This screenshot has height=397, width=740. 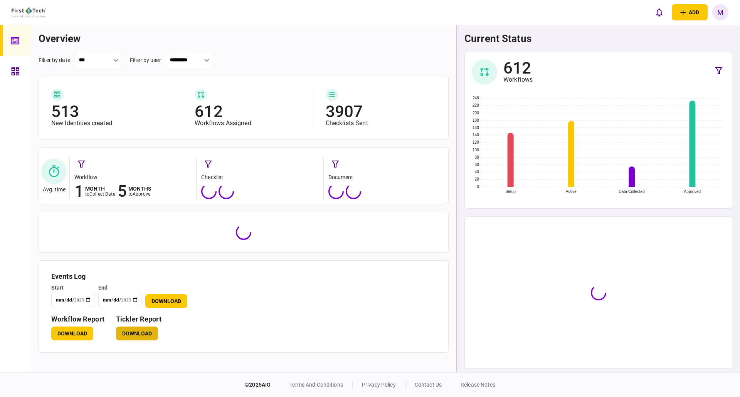 I want to click on div: Workflows Assigned, so click(x=250, y=123).